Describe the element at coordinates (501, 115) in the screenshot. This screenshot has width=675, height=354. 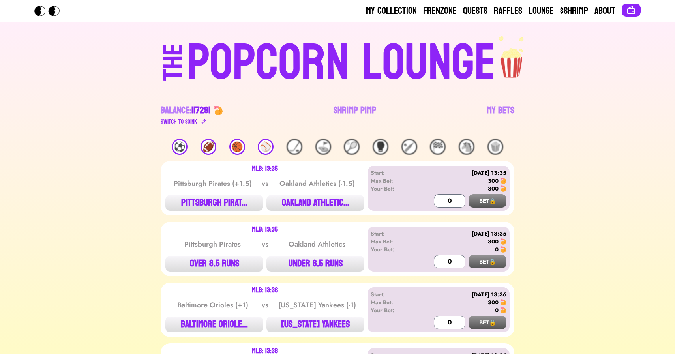
I see `a: My Bets` at that location.